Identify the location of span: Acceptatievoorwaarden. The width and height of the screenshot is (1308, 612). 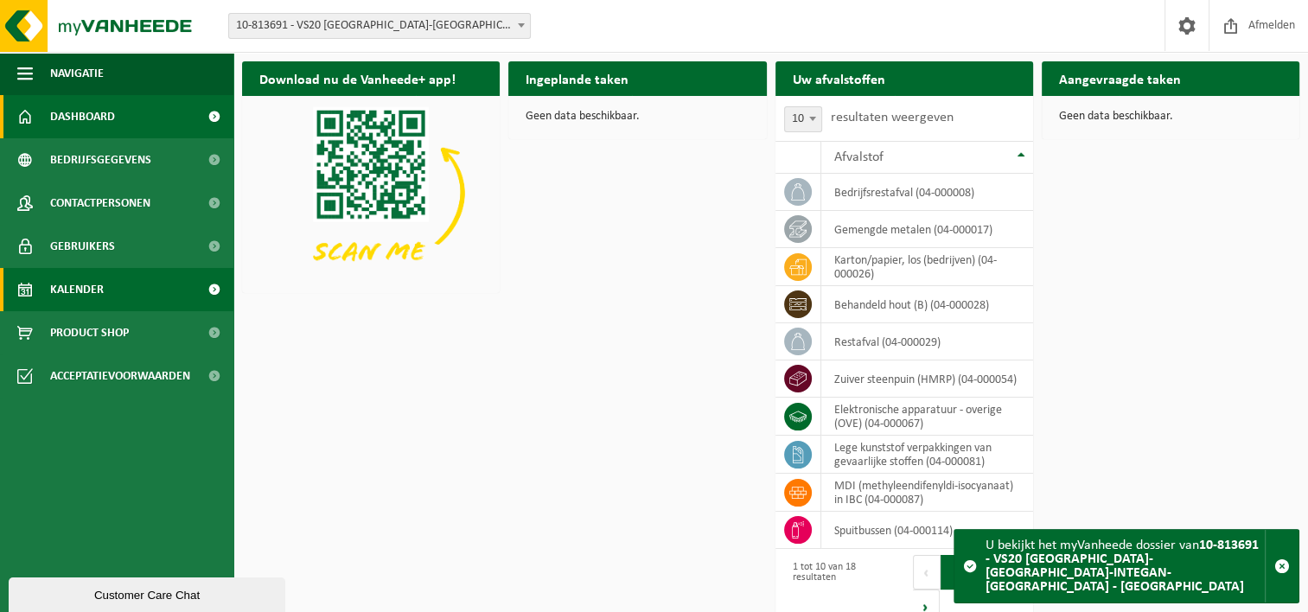
(120, 376).